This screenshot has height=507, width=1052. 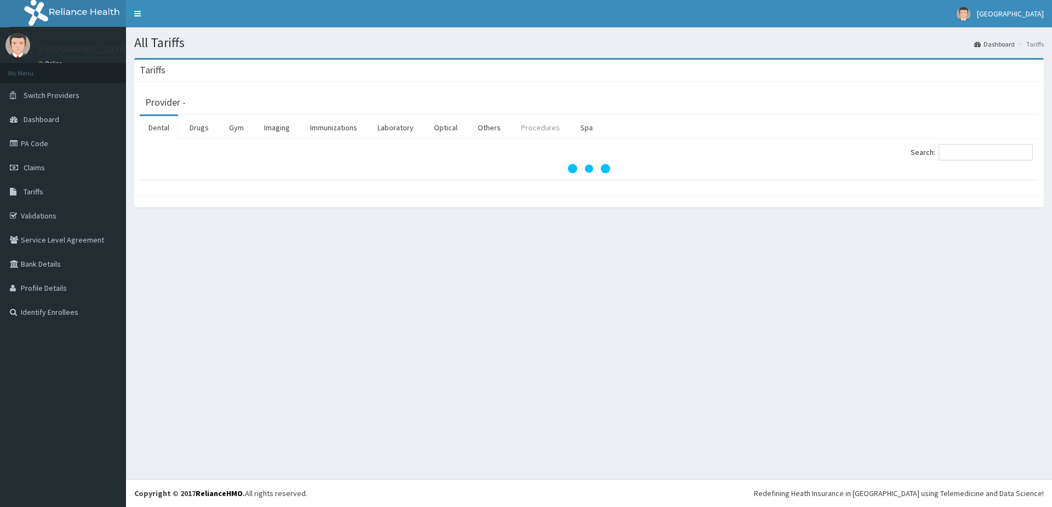 What do you see at coordinates (489, 128) in the screenshot?
I see `a: Others` at bounding box center [489, 128].